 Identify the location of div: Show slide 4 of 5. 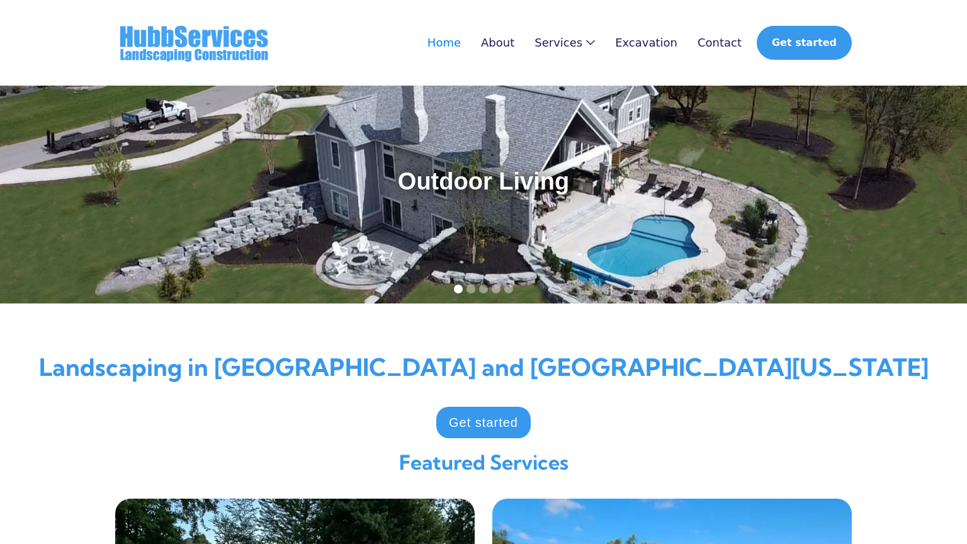
(496, 289).